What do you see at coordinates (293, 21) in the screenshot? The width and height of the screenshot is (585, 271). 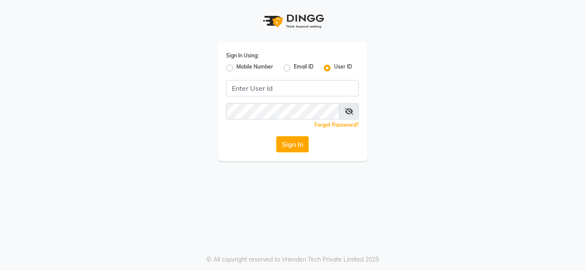 I see `img: logo1.svg` at bounding box center [293, 21].